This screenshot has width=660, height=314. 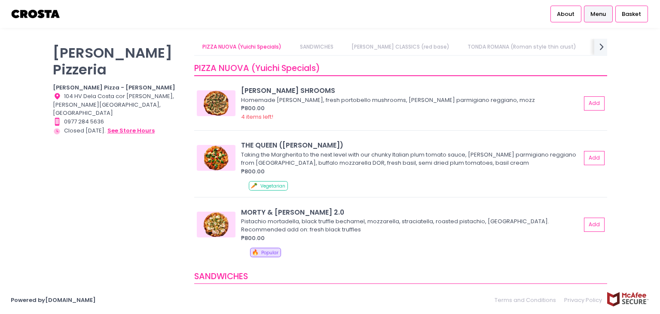 What do you see at coordinates (257, 68) in the screenshot?
I see `span: PIZZA NUOVA (Yuichi Specials)` at bounding box center [257, 68].